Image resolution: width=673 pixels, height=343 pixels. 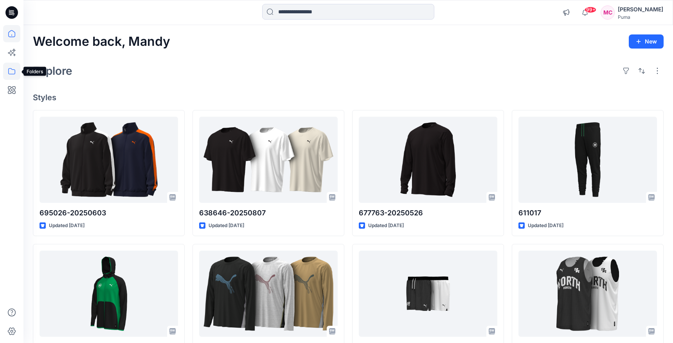 I want to click on a: 695026-20250603, so click(x=109, y=160).